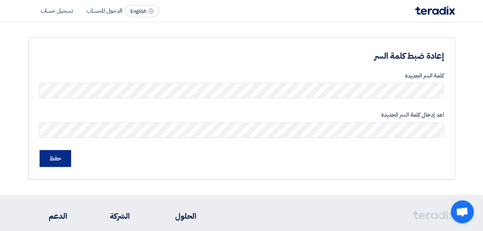 The width and height of the screenshot is (483, 231). Describe the element at coordinates (48, 216) in the screenshot. I see `li: الدعم` at that location.